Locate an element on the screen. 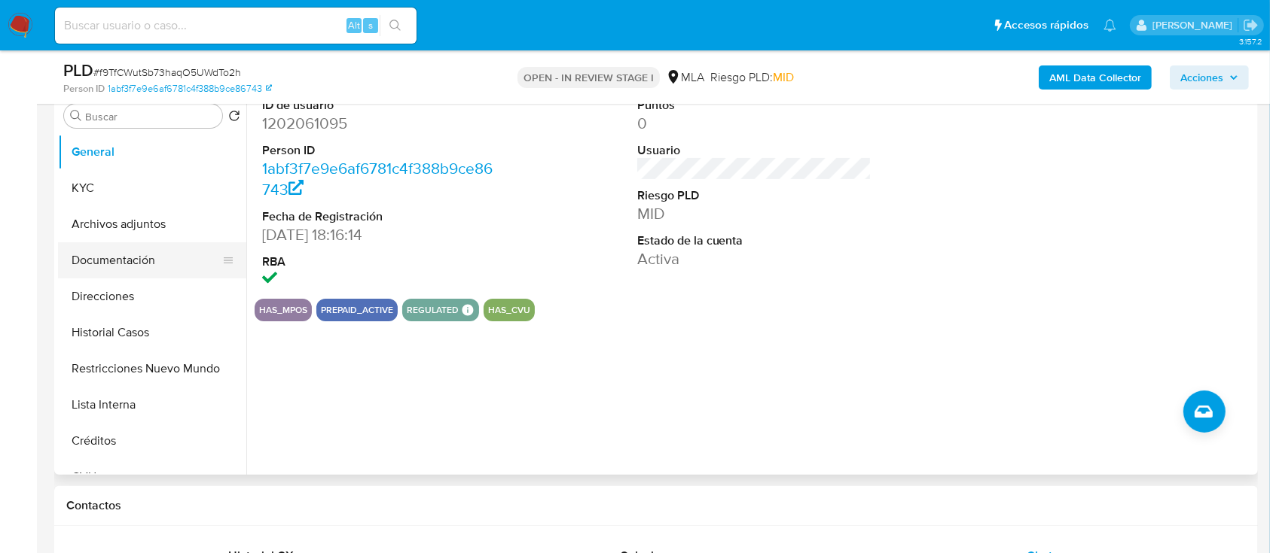 The height and width of the screenshot is (553, 1270). dd: 1202061095 is located at coordinates (380, 123).